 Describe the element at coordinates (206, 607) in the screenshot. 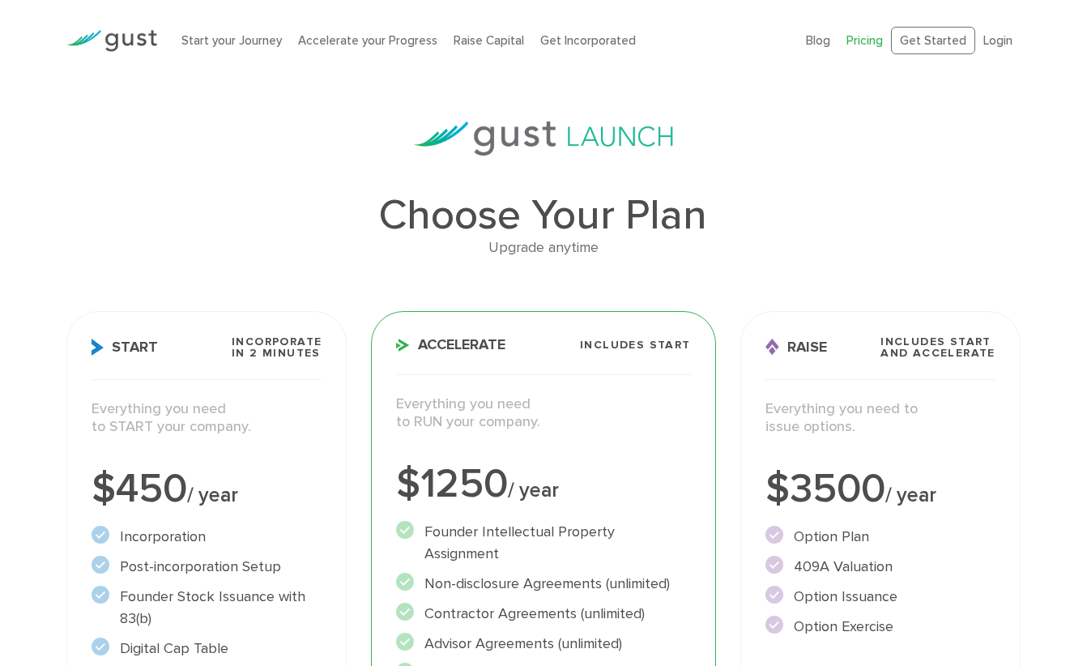

I see `li: Founder Stock Issuance with 83(b)` at that location.